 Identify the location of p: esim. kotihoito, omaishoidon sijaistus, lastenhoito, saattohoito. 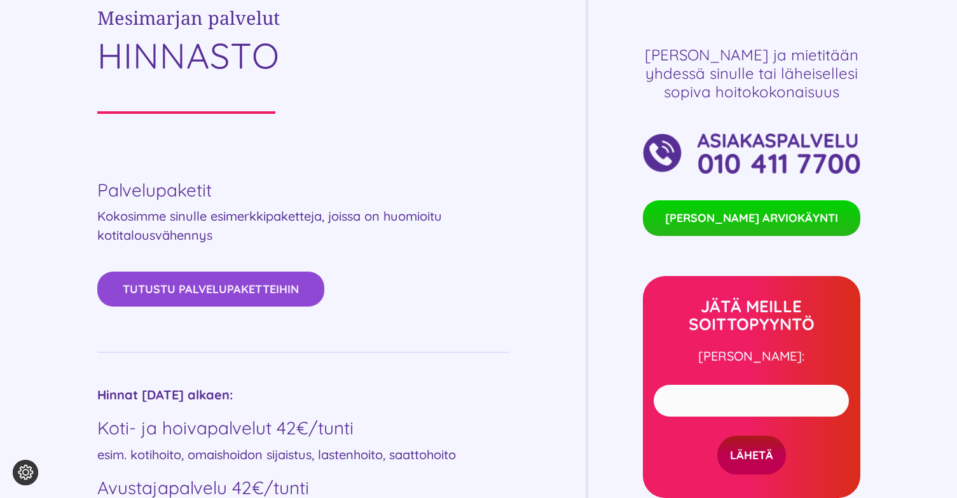
(303, 455).